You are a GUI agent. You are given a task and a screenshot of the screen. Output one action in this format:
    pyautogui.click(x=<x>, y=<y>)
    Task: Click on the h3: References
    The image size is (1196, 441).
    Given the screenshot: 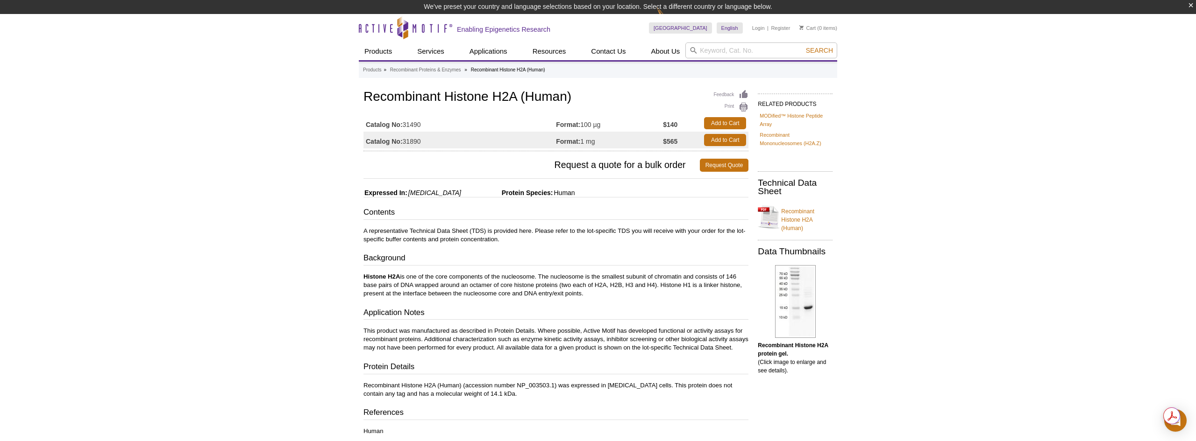 What is the action you would take?
    pyautogui.click(x=556, y=414)
    